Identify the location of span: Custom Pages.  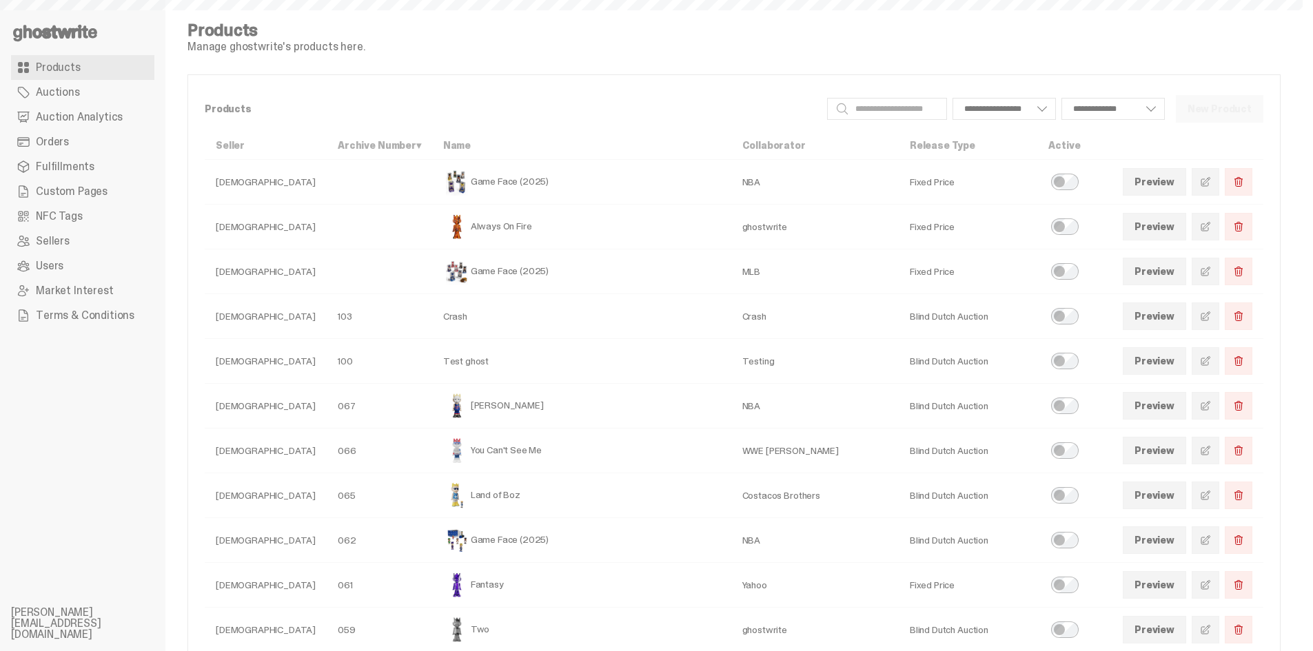
(72, 192).